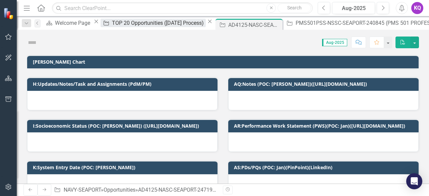 The image size is (429, 196). I want to click on input: Search ClearPoint..., so click(182, 8).